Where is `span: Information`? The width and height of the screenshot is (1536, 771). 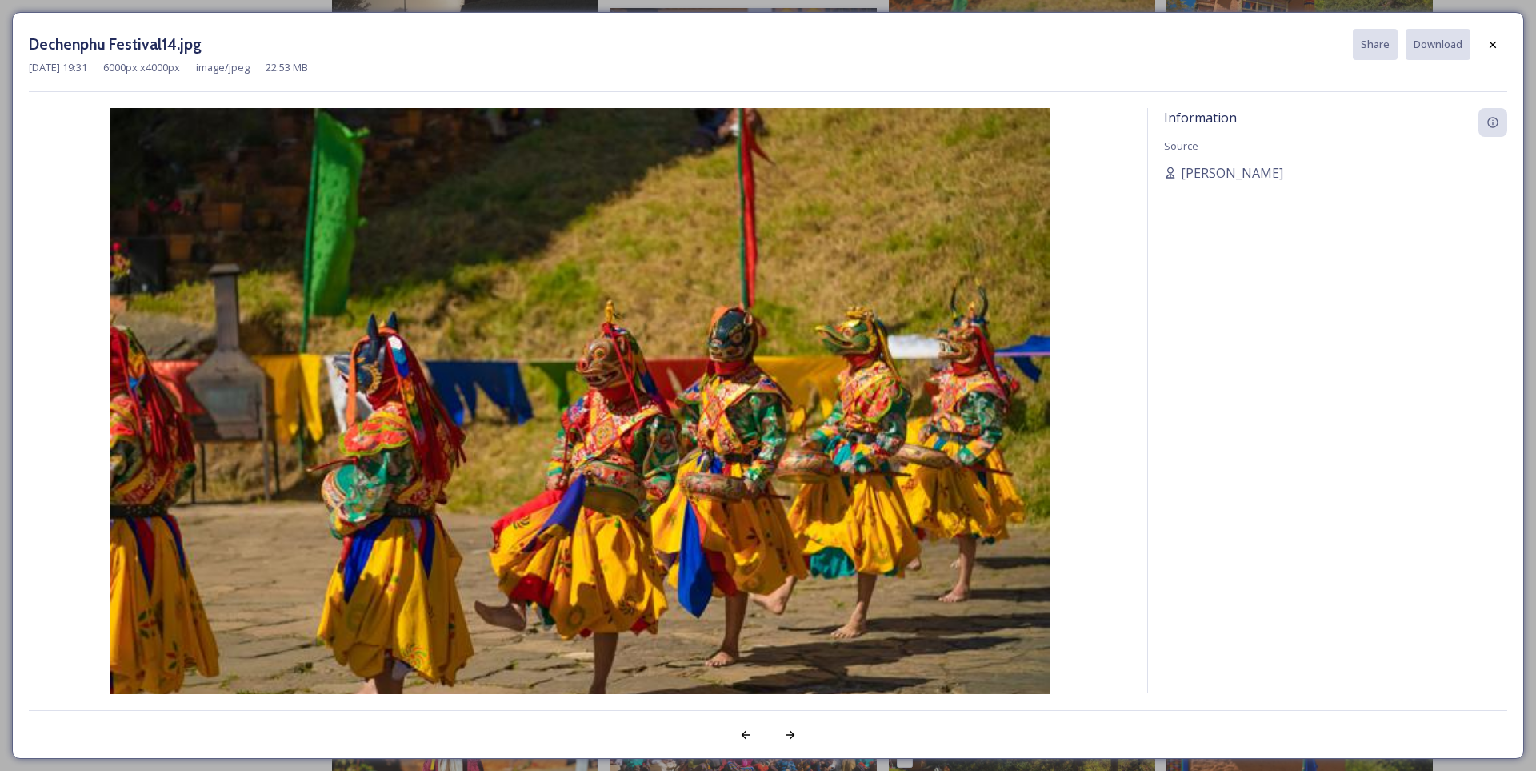
span: Information is located at coordinates (1200, 118).